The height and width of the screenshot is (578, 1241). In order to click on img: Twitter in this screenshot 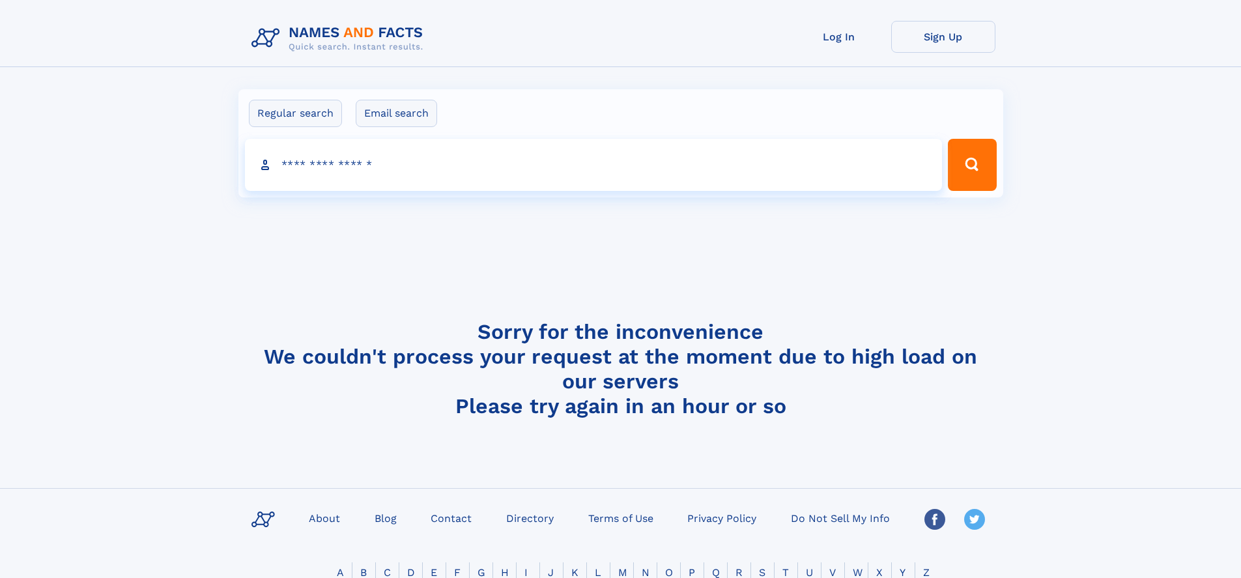, I will do `click(975, 519)`.